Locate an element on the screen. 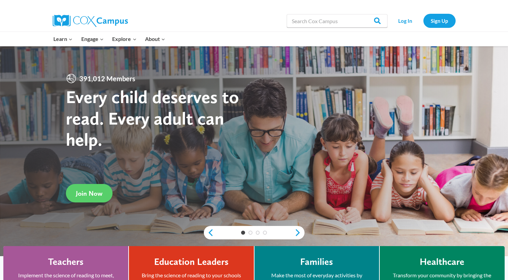 The image size is (508, 280). a: Sign Up is located at coordinates (439, 20).